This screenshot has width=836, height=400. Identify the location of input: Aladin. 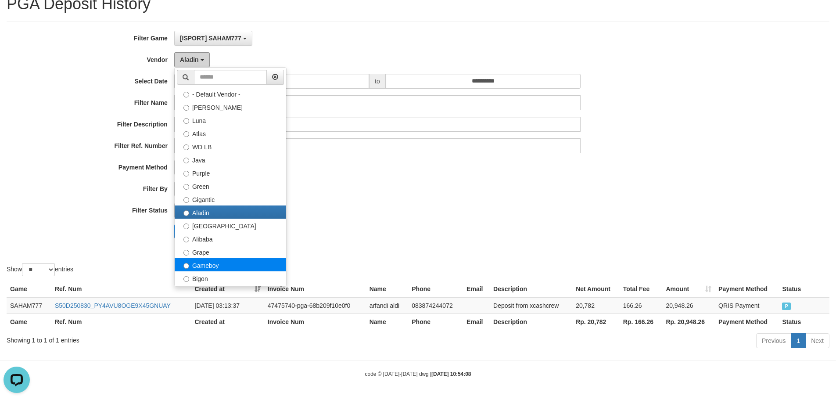
(186, 213).